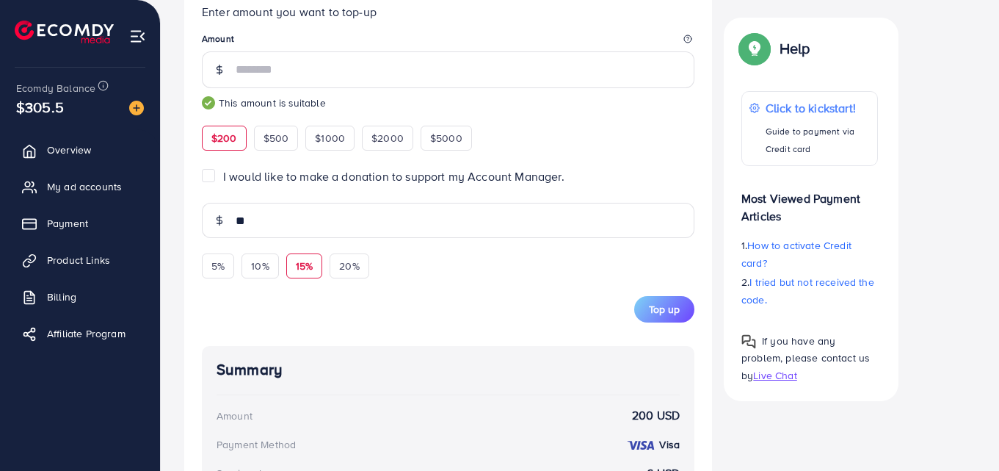  What do you see at coordinates (84, 186) in the screenshot?
I see `span: My ad accounts` at bounding box center [84, 186].